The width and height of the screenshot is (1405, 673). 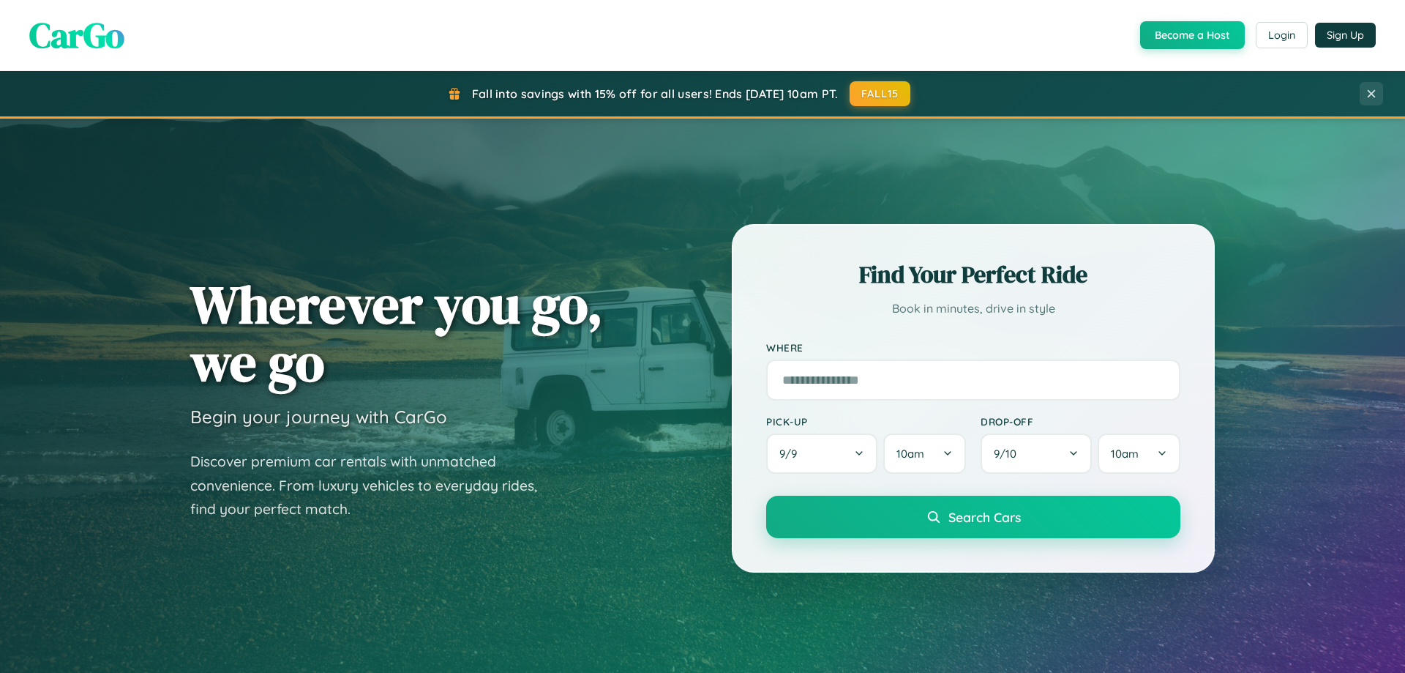 What do you see at coordinates (1036, 453) in the screenshot?
I see `button: 9/10` at bounding box center [1036, 453].